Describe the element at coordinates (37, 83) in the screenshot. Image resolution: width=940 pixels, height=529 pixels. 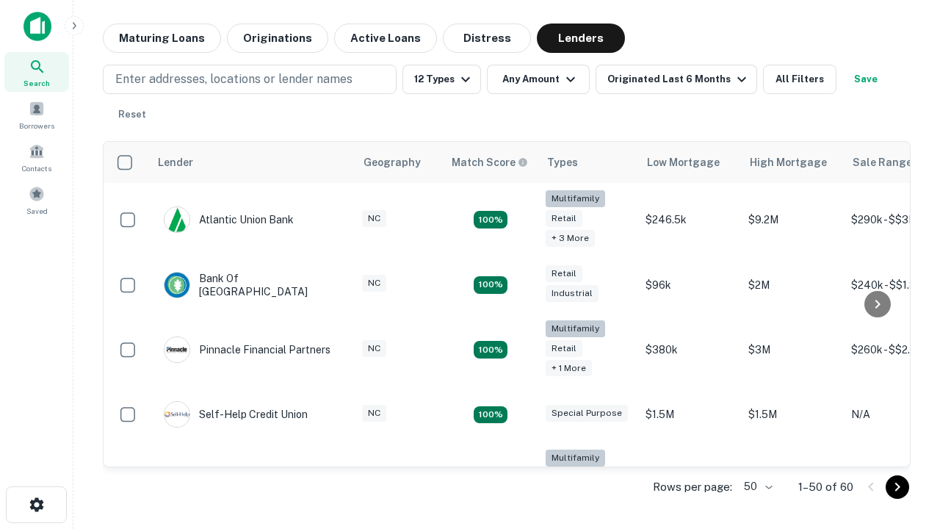
I see `span: Search` at that location.